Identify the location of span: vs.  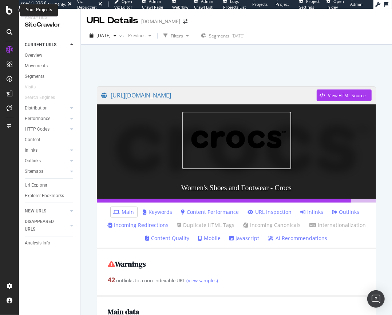
(122, 35).